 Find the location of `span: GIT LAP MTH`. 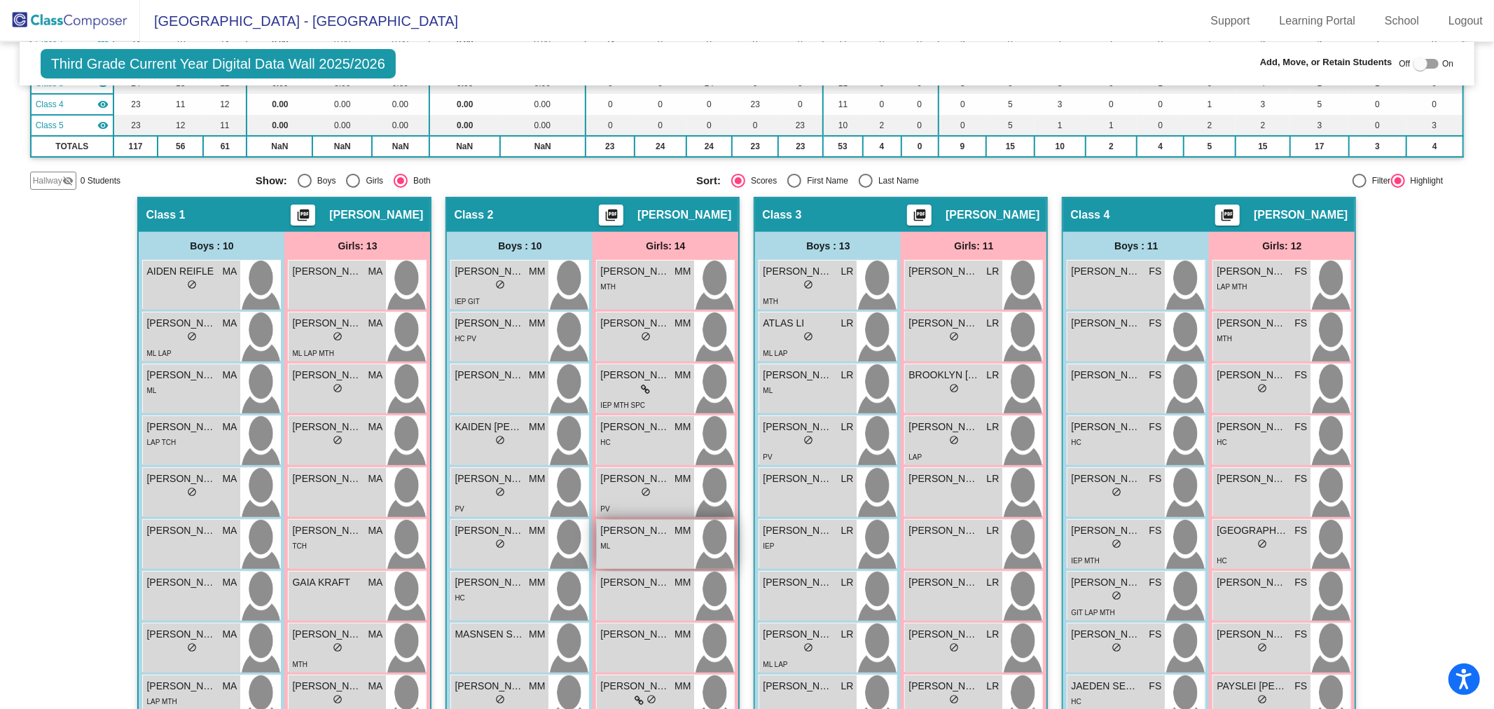

span: GIT LAP MTH is located at coordinates (1093, 612).